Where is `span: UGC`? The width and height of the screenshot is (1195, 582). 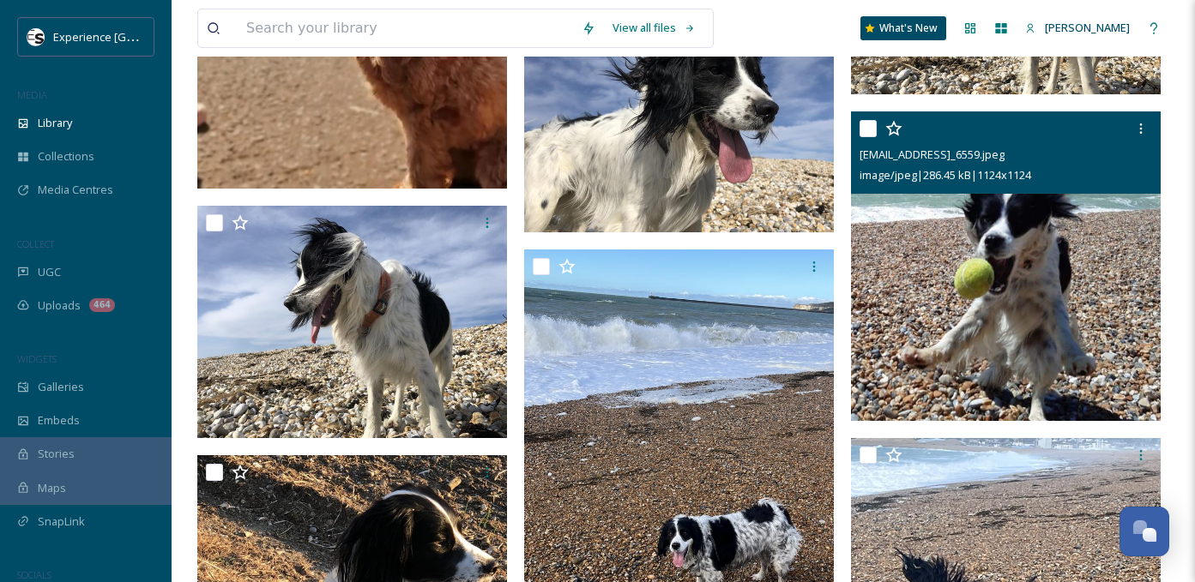
span: UGC is located at coordinates (49, 272).